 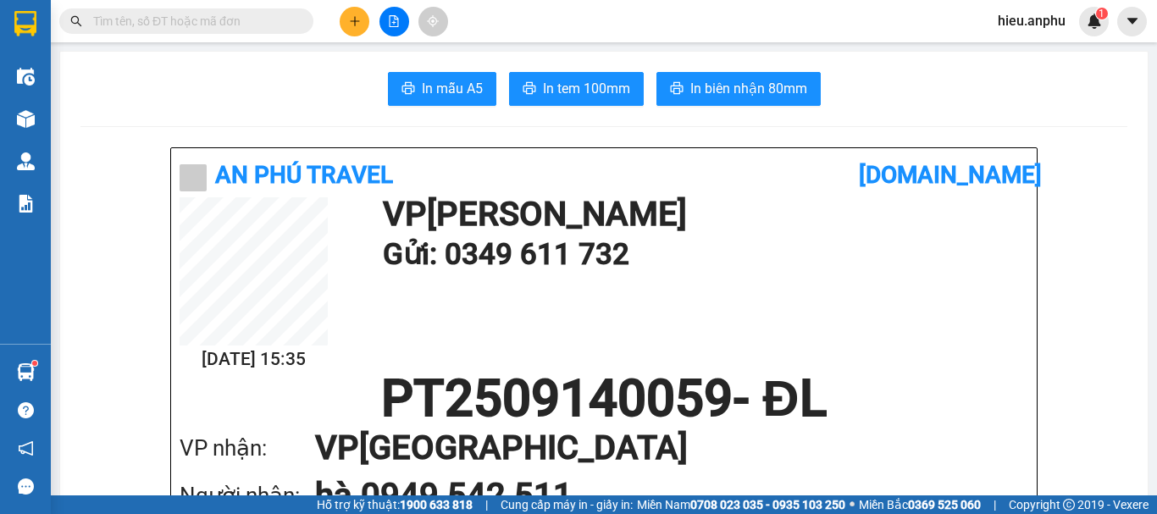 What do you see at coordinates (1132, 21) in the screenshot?
I see `button: caret-down` at bounding box center [1132, 21].